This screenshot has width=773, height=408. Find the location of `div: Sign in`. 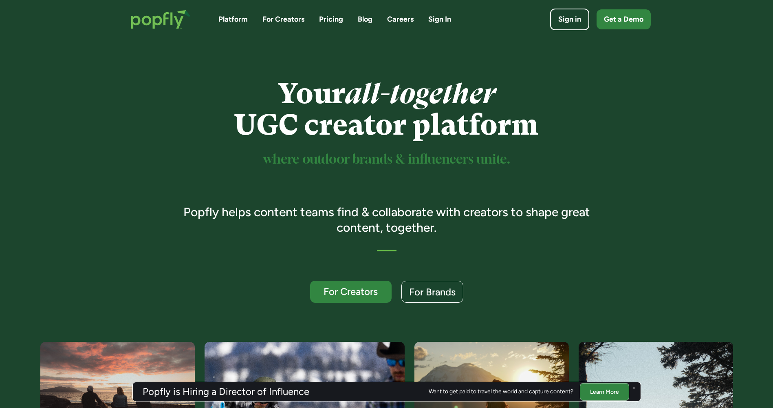

div: Sign in is located at coordinates (570, 19).